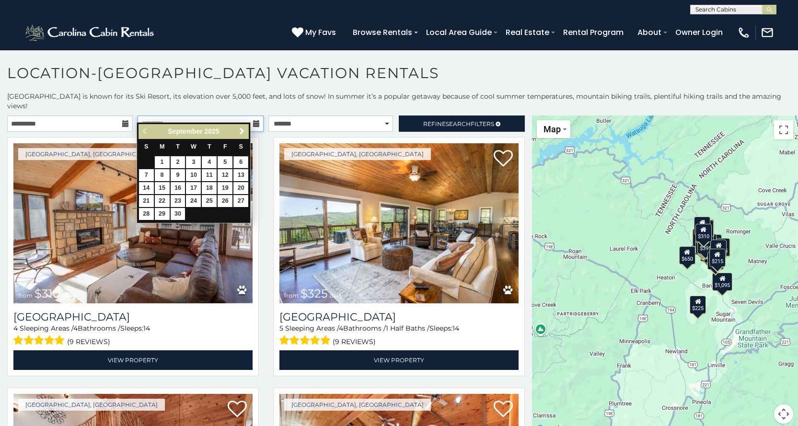 The image size is (798, 426). What do you see at coordinates (703, 225) in the screenshot?
I see `div: $125` at bounding box center [703, 225].